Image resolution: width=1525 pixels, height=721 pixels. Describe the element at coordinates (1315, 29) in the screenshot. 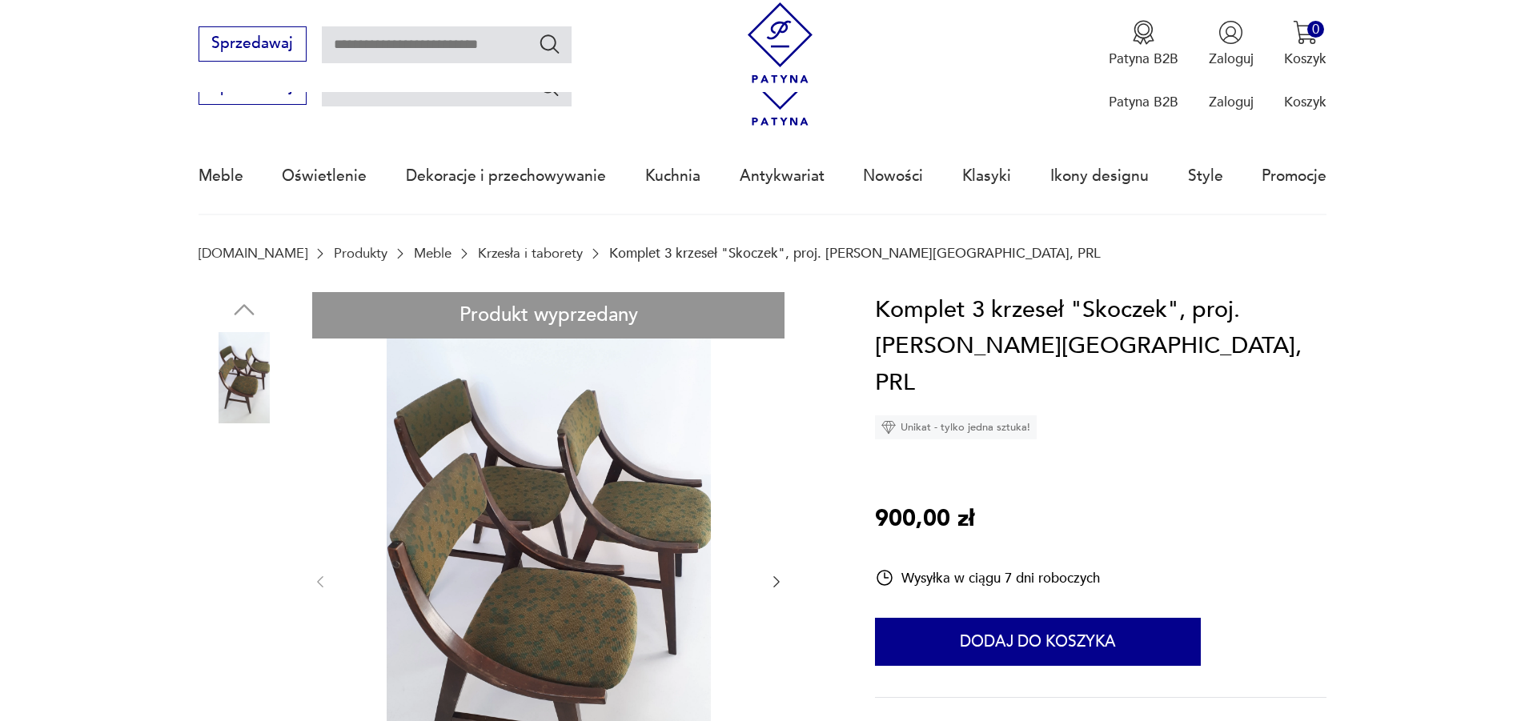

I see `div: 0` at that location.